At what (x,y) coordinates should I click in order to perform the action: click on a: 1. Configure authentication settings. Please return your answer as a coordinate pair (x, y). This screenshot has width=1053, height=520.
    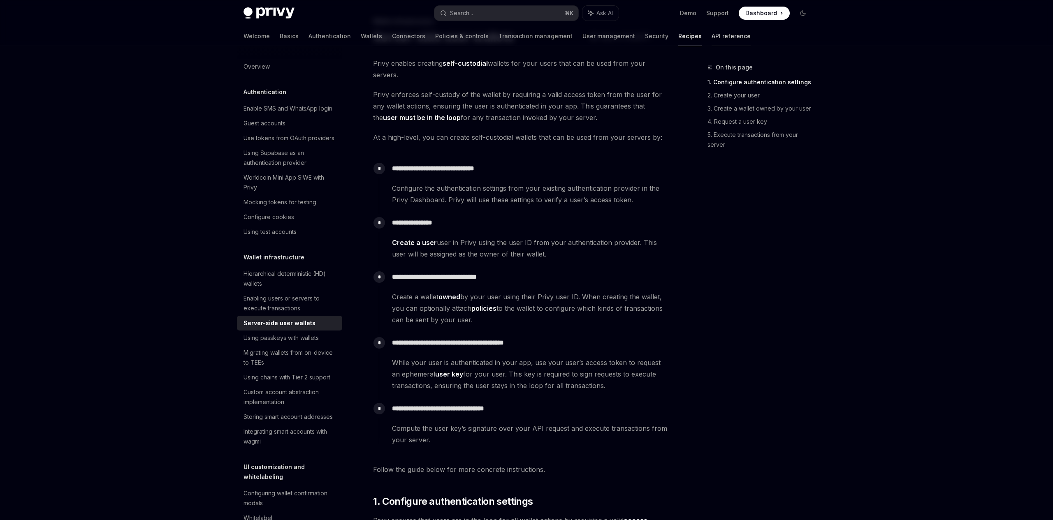
    Looking at the image, I should click on (762, 82).